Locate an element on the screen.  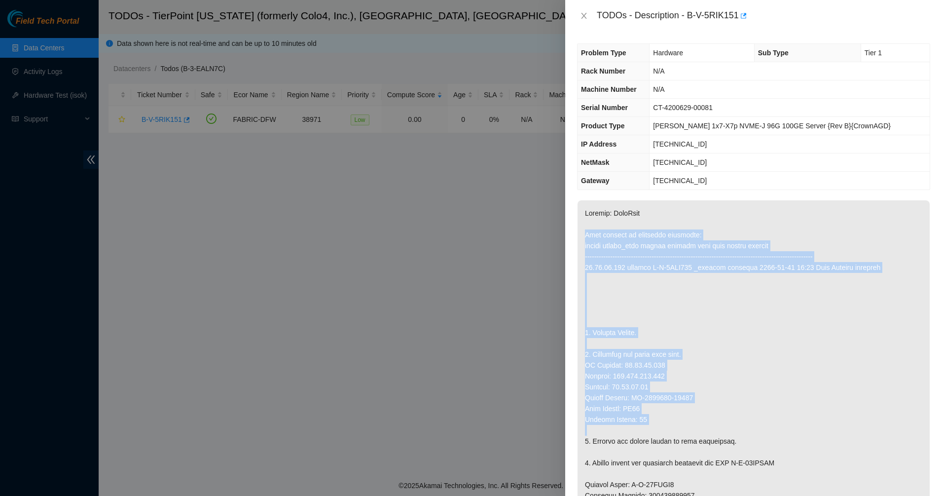
span: Machine Number is located at coordinates (609, 89).